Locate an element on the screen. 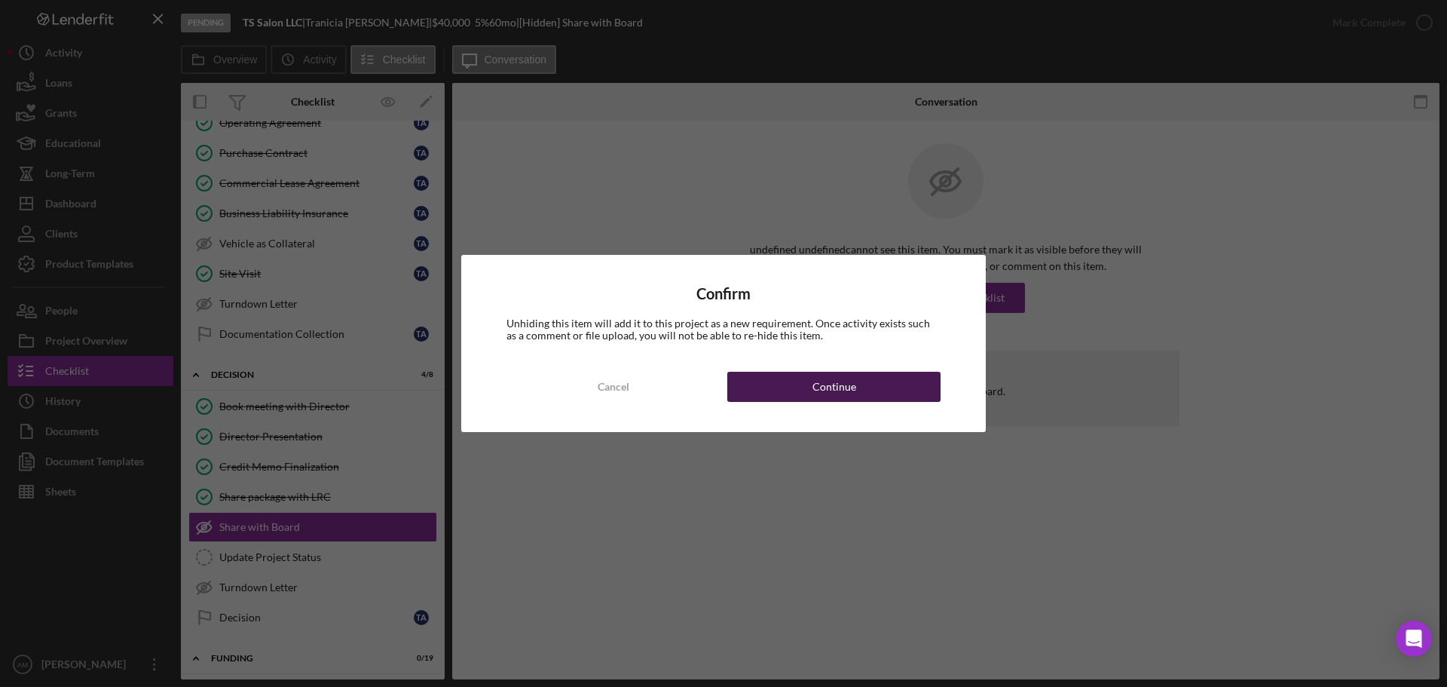  div: Unhiding this item will add it to this project as a new requirement. Once activity exists such as... is located at coordinates (724, 329).